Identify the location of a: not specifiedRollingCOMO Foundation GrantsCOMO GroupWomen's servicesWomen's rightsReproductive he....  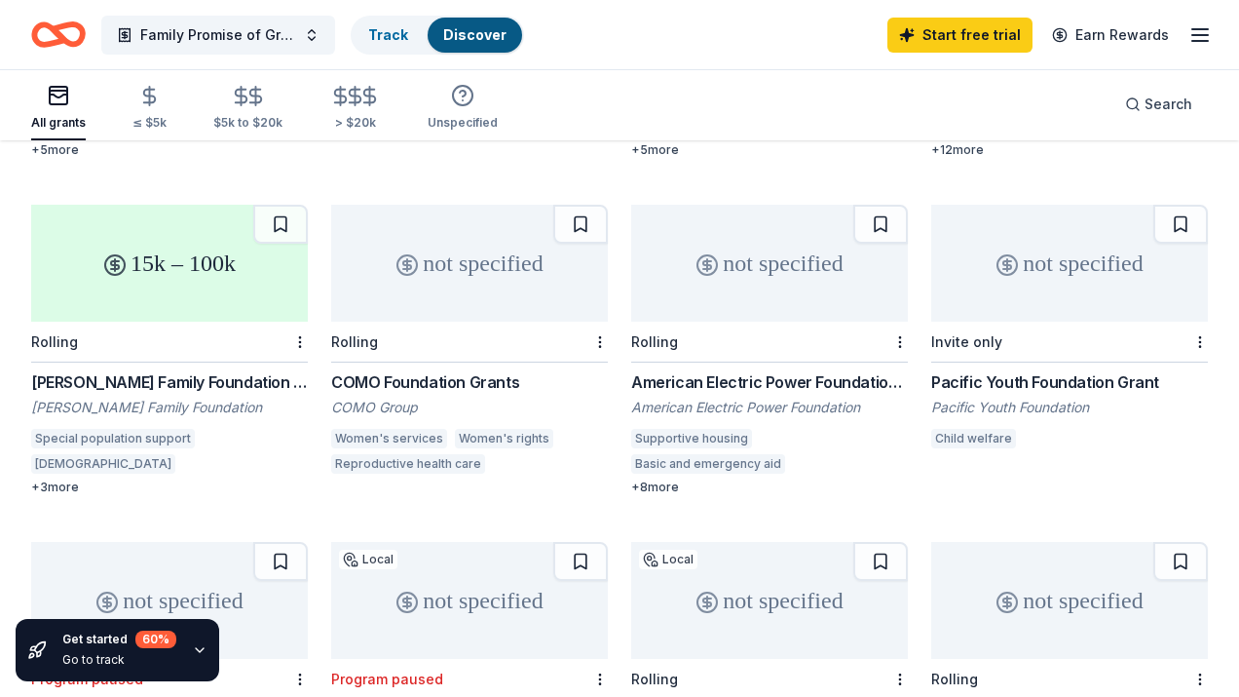
(470, 342).